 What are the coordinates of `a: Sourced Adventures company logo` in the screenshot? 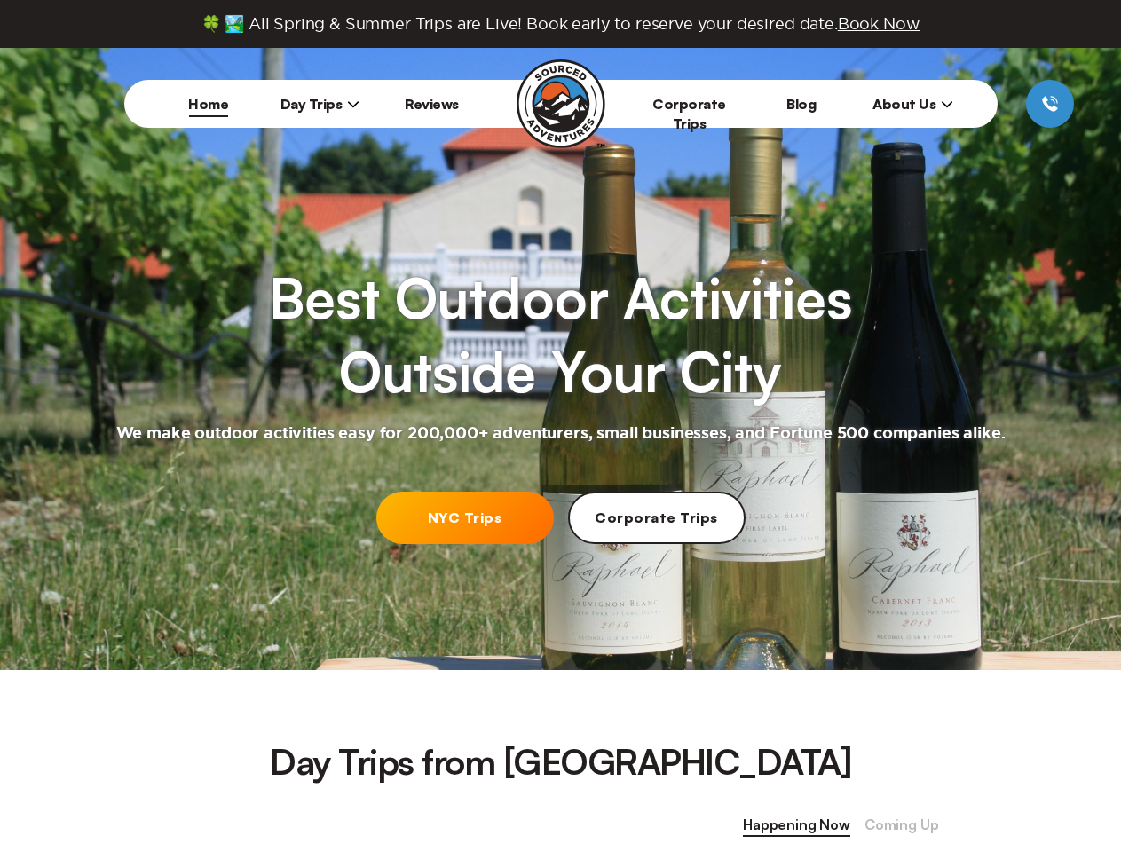 It's located at (561, 104).